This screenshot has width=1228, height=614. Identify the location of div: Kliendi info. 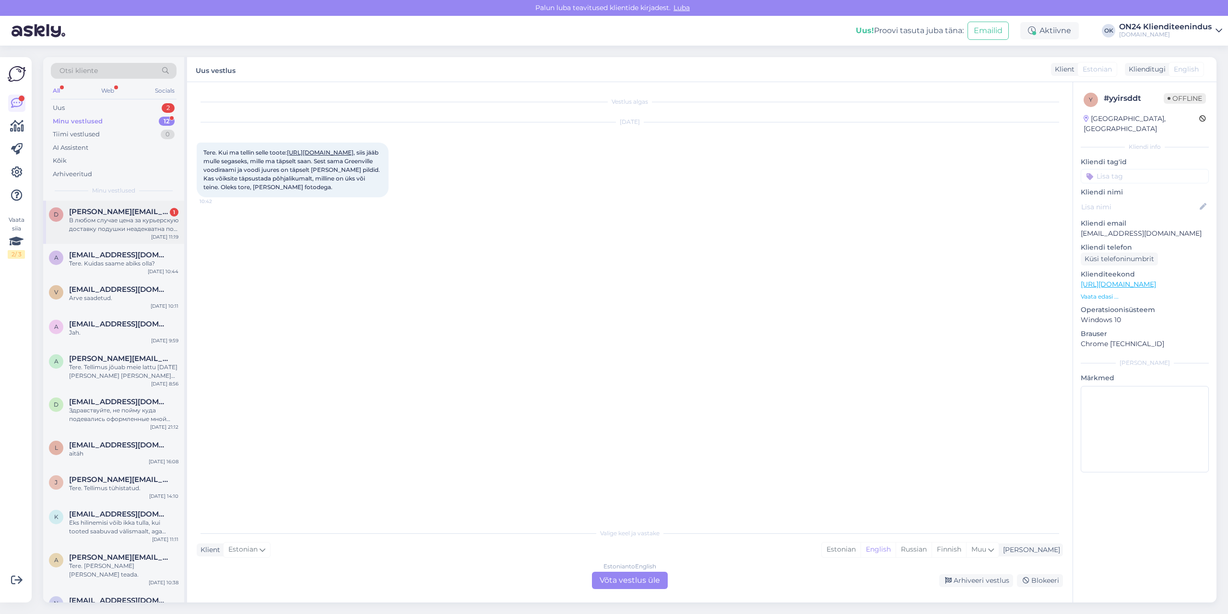
(1145, 147).